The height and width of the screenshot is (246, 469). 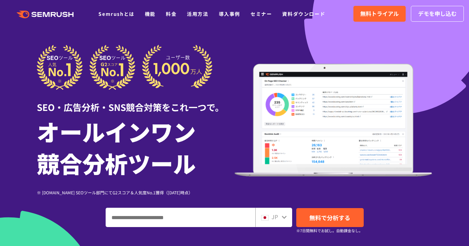 What do you see at coordinates (261, 14) in the screenshot?
I see `a: セミナー` at bounding box center [261, 14].